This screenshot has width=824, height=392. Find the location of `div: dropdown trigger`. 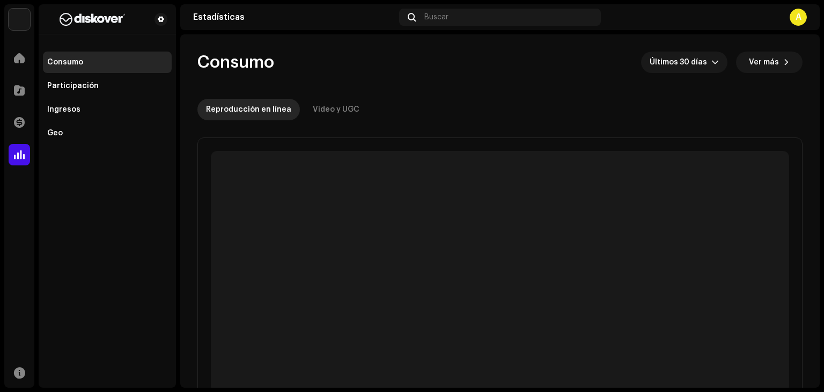

div: dropdown trigger is located at coordinates (715, 62).